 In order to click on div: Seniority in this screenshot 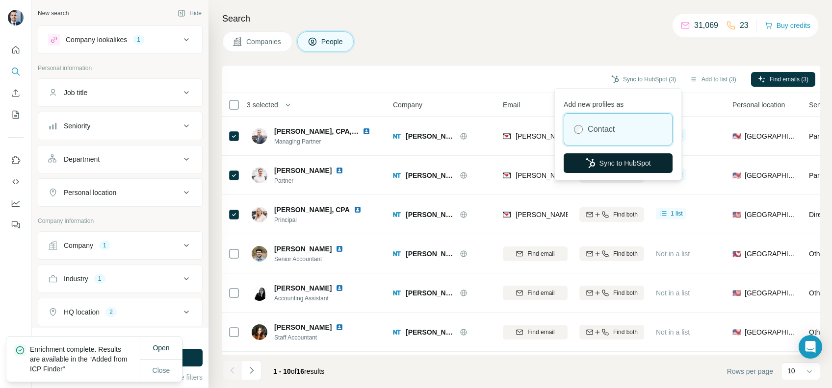, I will do `click(77, 126)`.